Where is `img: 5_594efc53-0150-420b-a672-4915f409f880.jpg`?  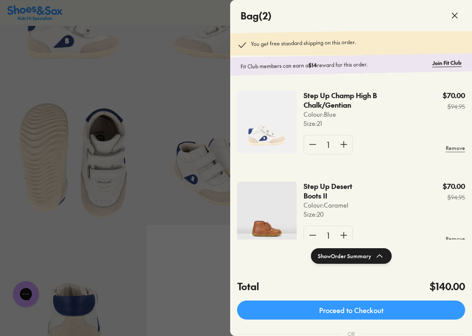 img: 5_594efc53-0150-420b-a672-4915f409f880.jpg is located at coordinates (267, 212).